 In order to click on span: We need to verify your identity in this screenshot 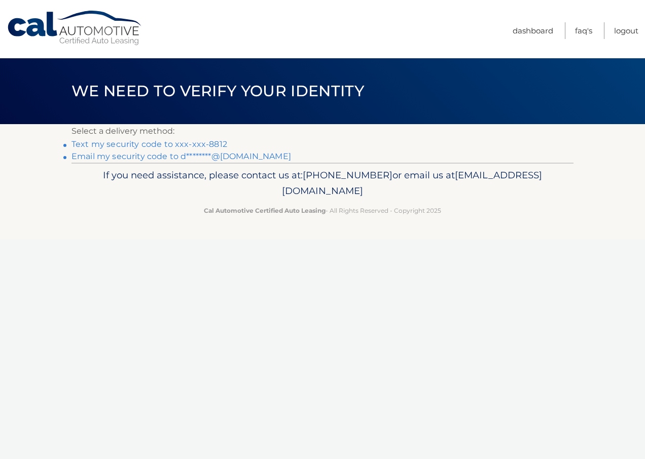, I will do `click(217, 91)`.